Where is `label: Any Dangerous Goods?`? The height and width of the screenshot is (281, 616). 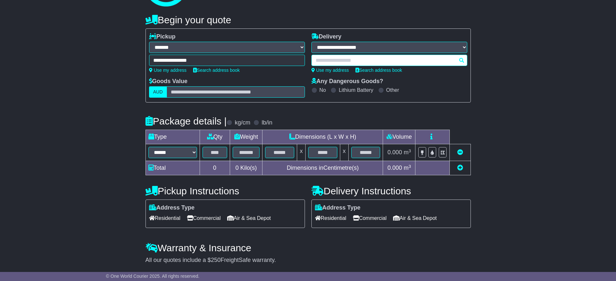
label: Any Dangerous Goods? is located at coordinates (347, 82).